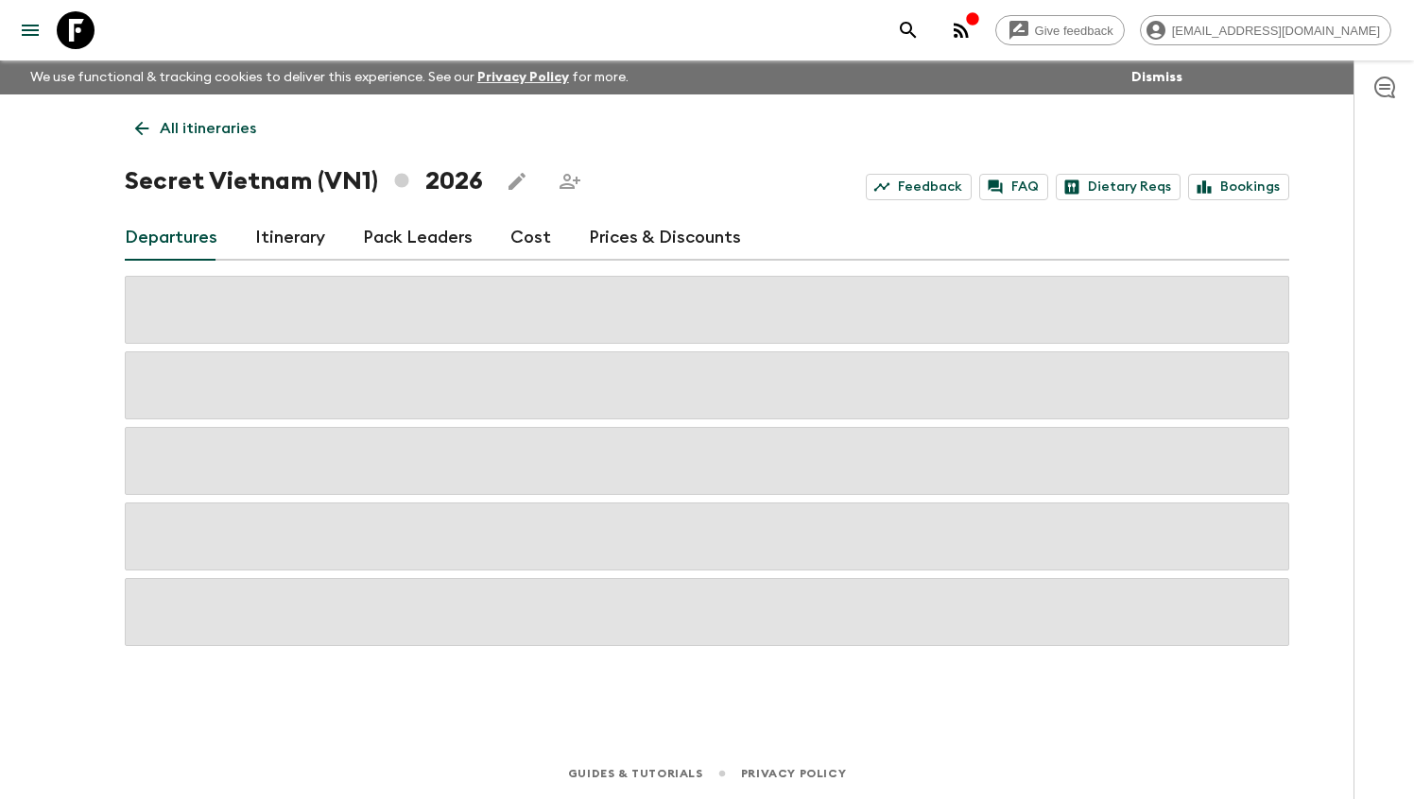 Image resolution: width=1414 pixels, height=799 pixels. I want to click on button: menu, so click(30, 30).